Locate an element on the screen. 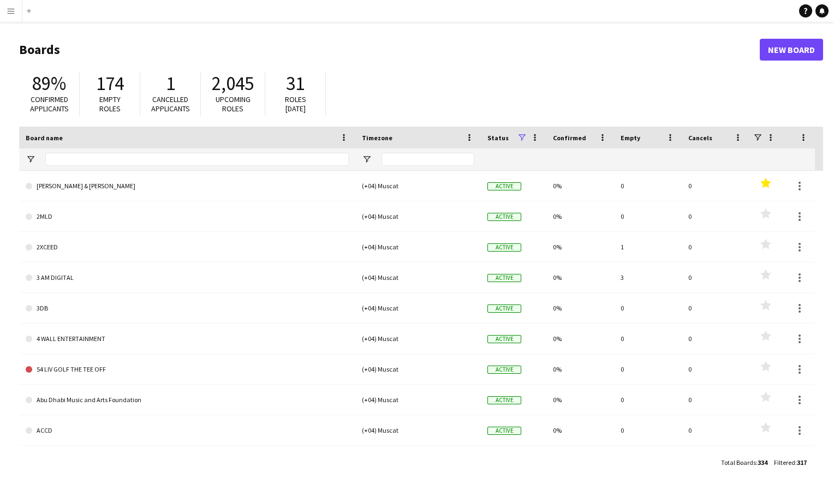 The image size is (834, 490). span: Confirmed is located at coordinates (569, 138).